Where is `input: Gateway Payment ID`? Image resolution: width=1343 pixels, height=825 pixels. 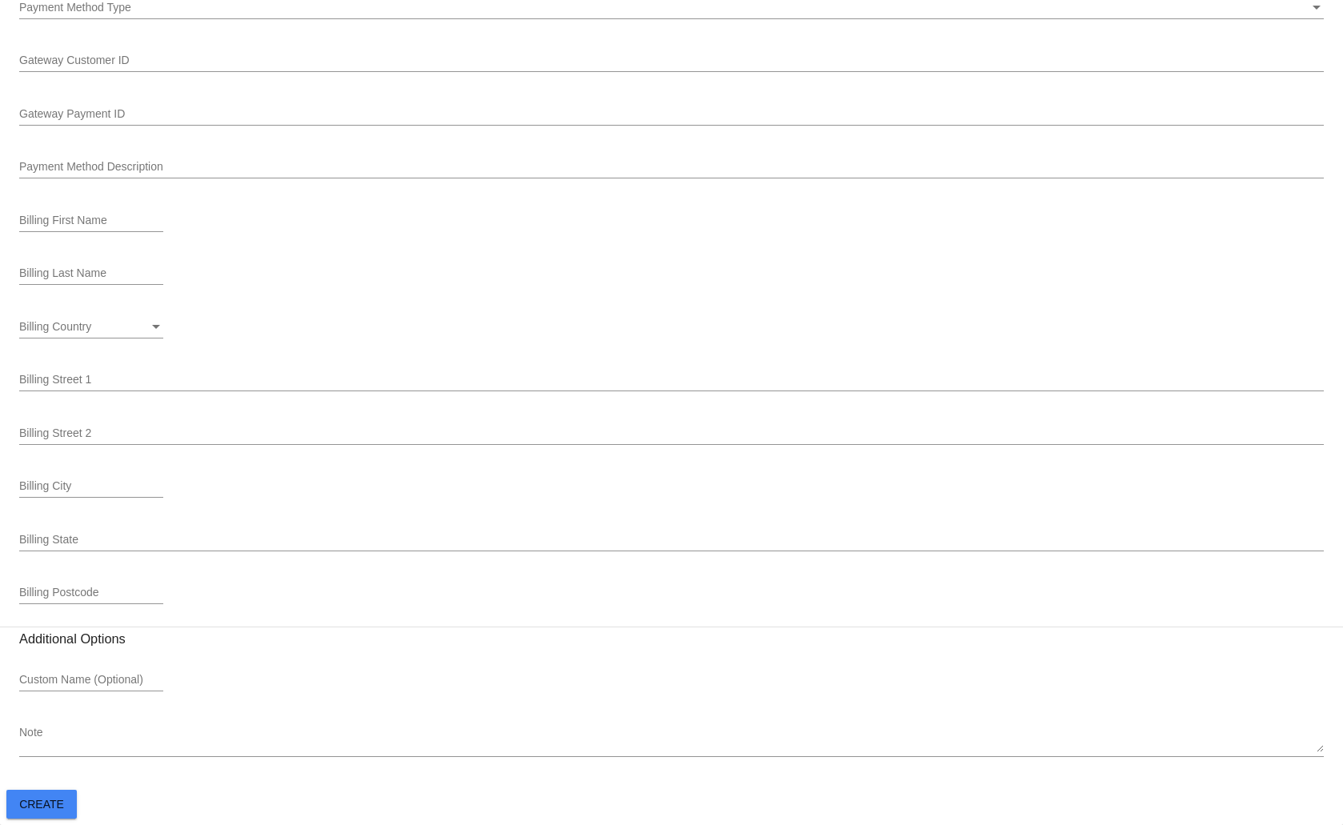
input: Gateway Payment ID is located at coordinates (671, 114).